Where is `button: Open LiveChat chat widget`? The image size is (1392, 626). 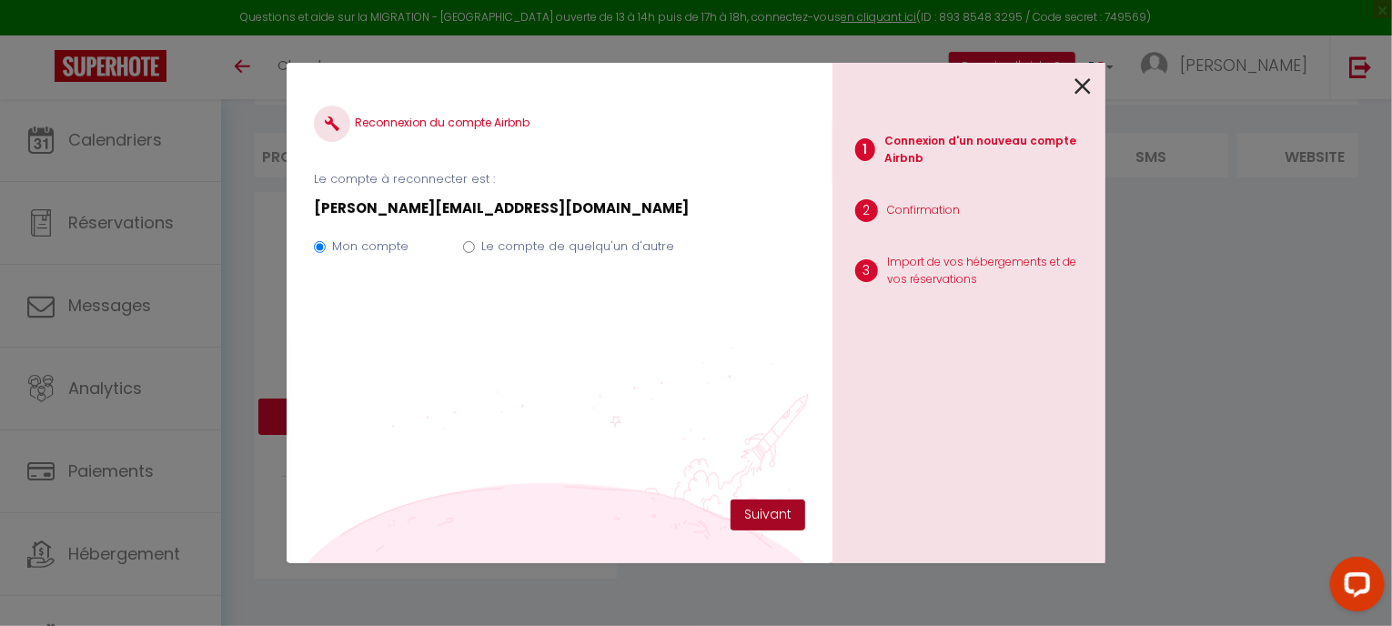
button: Open LiveChat chat widget is located at coordinates (42, 35).